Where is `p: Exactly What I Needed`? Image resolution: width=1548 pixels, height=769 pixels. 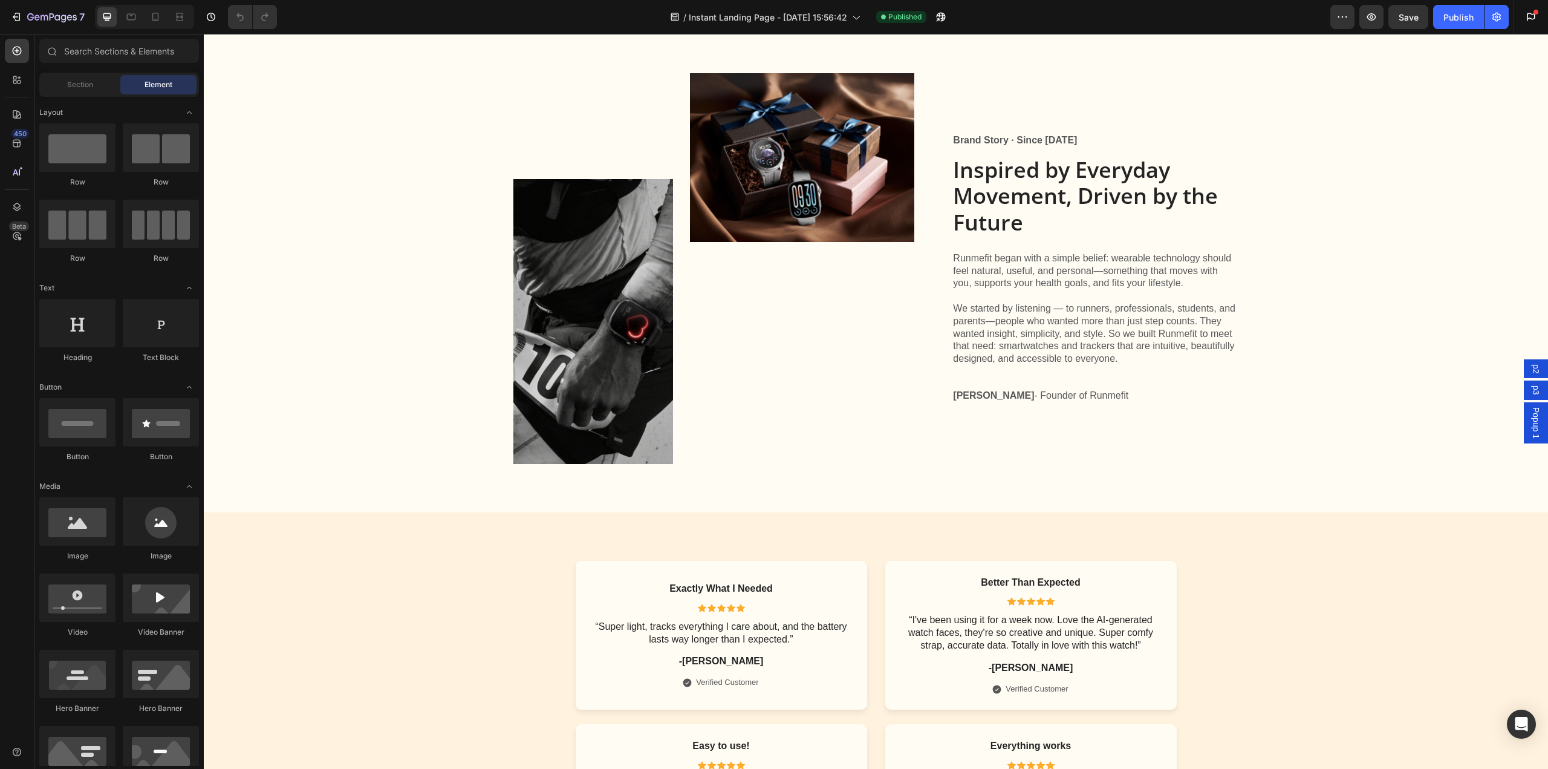
p: Exactly What I Needed is located at coordinates (518, 555).